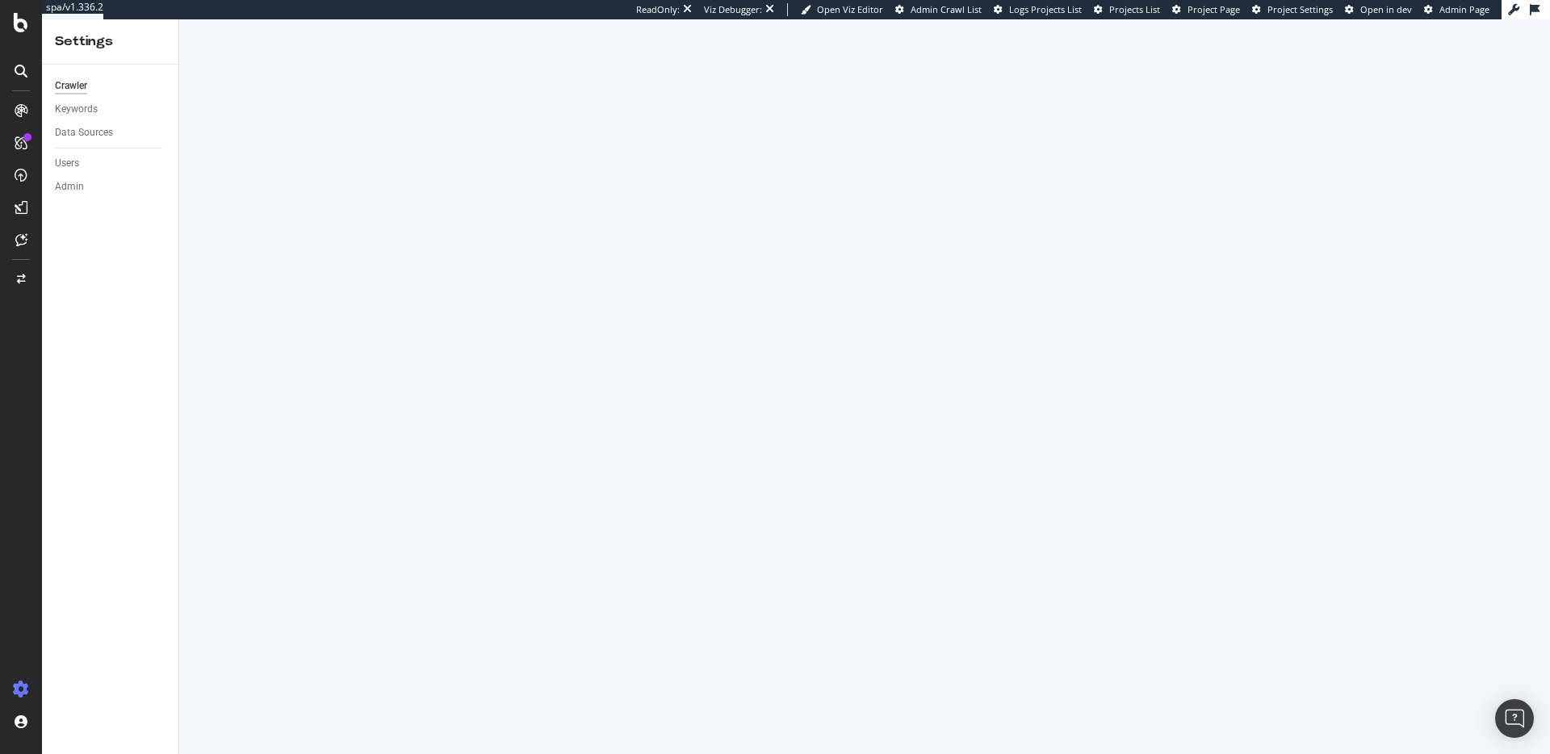 The image size is (1550, 754). I want to click on a: Admin Crawl List, so click(938, 10).